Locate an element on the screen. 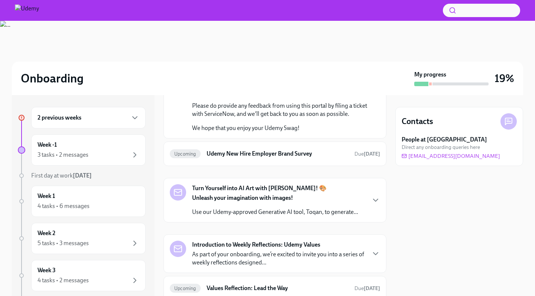 The width and height of the screenshot is (535, 296). span: September 1st, 2025 08:00 is located at coordinates (367, 288).